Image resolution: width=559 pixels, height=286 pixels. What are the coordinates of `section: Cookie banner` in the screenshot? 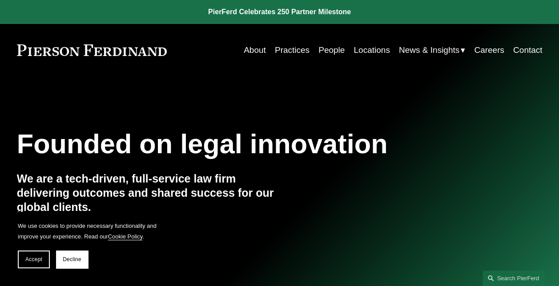 It's located at (89, 245).